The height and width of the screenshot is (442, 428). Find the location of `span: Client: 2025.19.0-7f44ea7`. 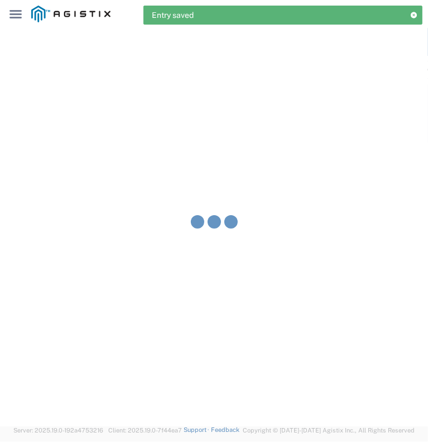

span: Client: 2025.19.0-7f44ea7 is located at coordinates (145, 430).